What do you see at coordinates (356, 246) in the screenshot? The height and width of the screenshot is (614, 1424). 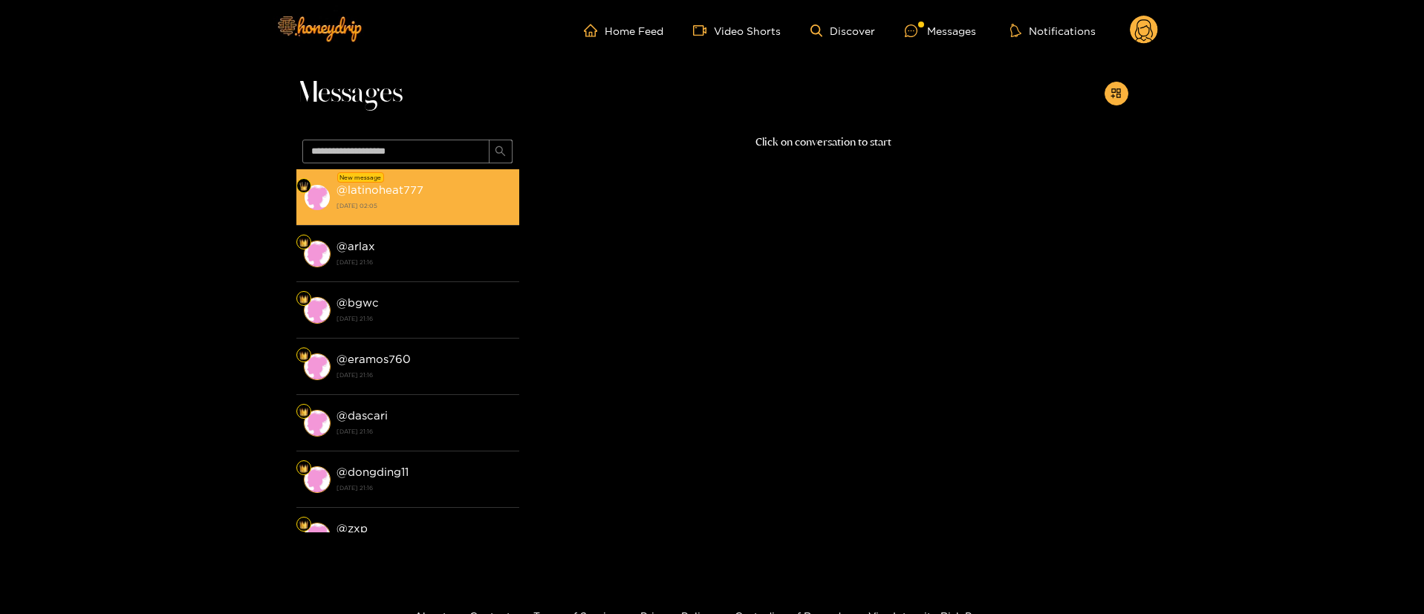 I see `strong: @ arlax` at bounding box center [356, 246].